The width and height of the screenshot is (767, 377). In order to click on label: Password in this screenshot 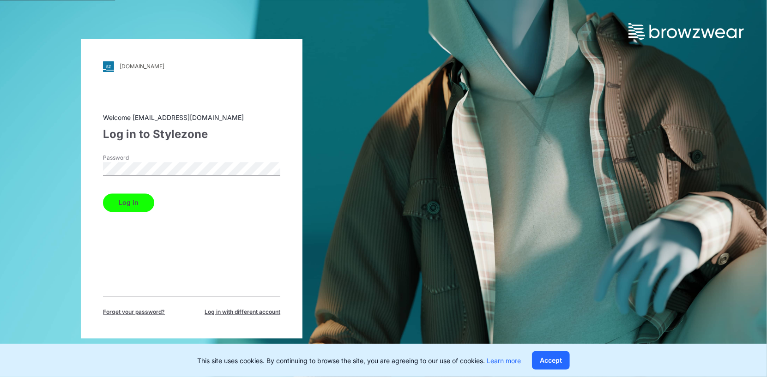, I will do `click(135, 158)`.